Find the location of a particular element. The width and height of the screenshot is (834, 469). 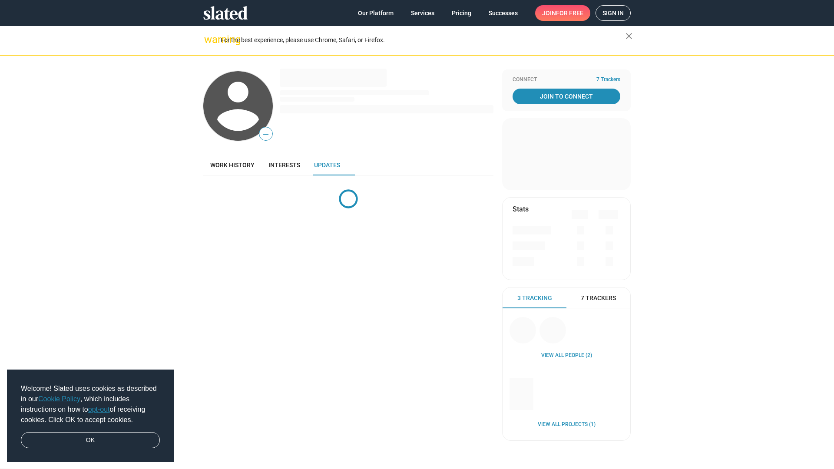

span: Join is located at coordinates (563, 13).